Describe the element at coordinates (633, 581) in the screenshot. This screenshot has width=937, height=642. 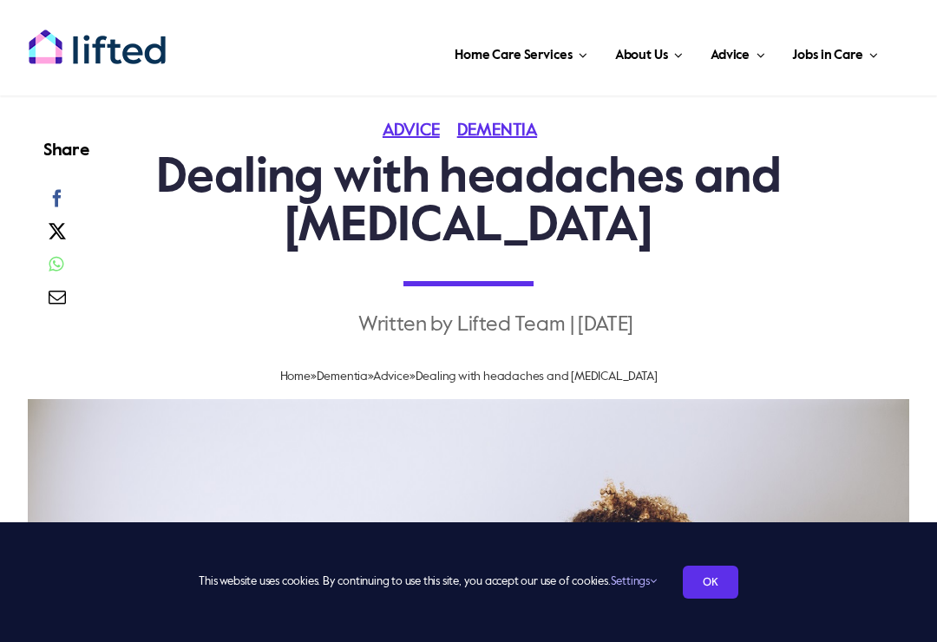
I see `a: Settings` at that location.